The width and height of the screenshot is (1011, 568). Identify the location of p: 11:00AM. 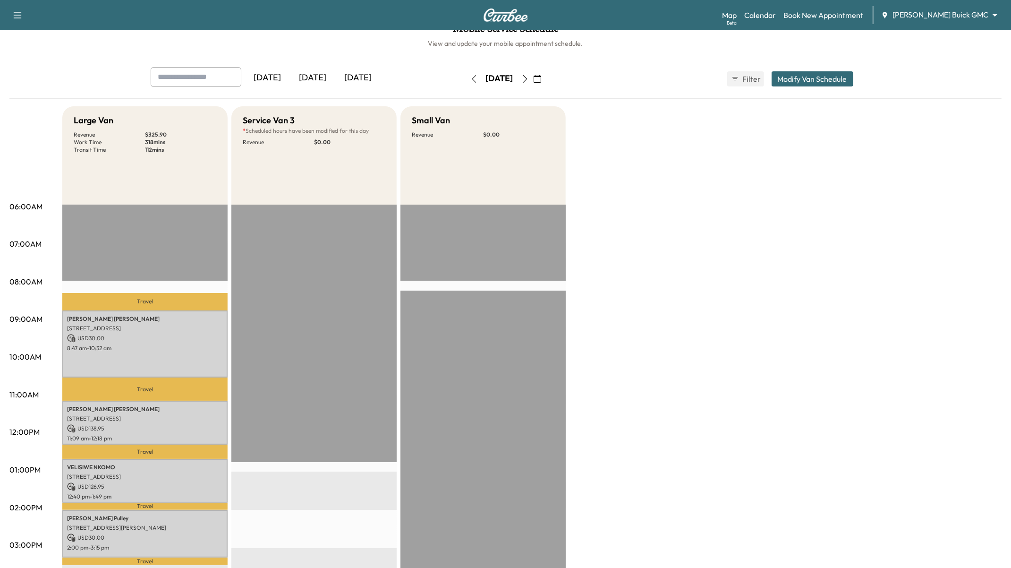
(24, 394).